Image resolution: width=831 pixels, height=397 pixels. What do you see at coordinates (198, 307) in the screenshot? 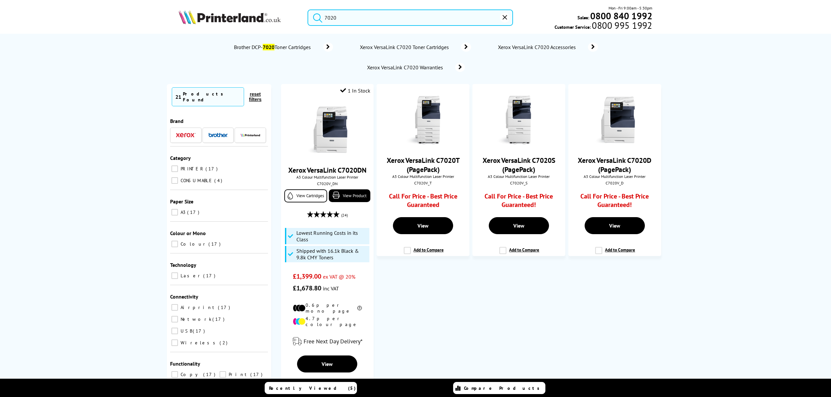
I see `span: Airprint` at bounding box center [198, 307].